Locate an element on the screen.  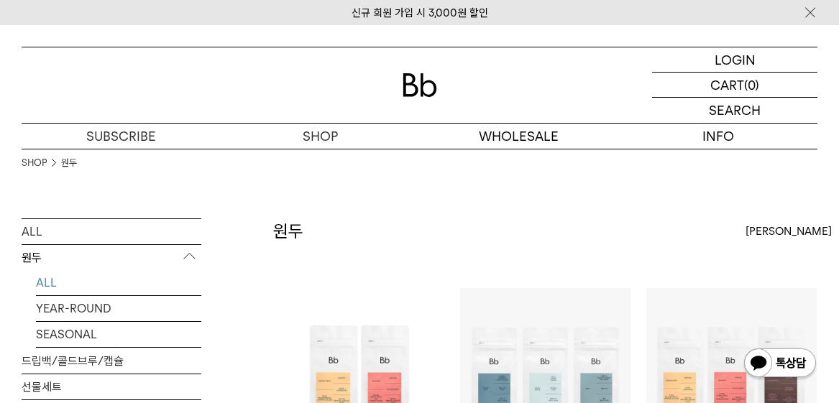
p: LOGIN is located at coordinates (735, 60).